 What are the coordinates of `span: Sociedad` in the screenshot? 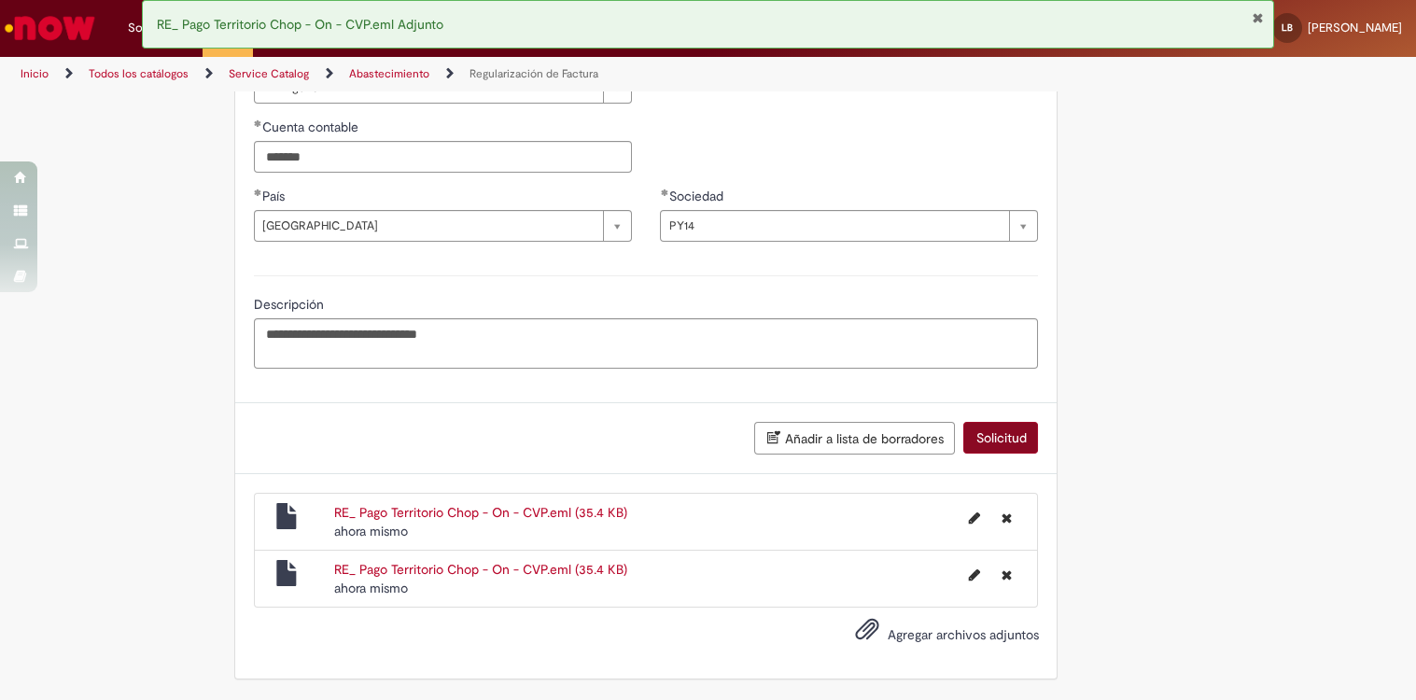 It's located at (697, 196).